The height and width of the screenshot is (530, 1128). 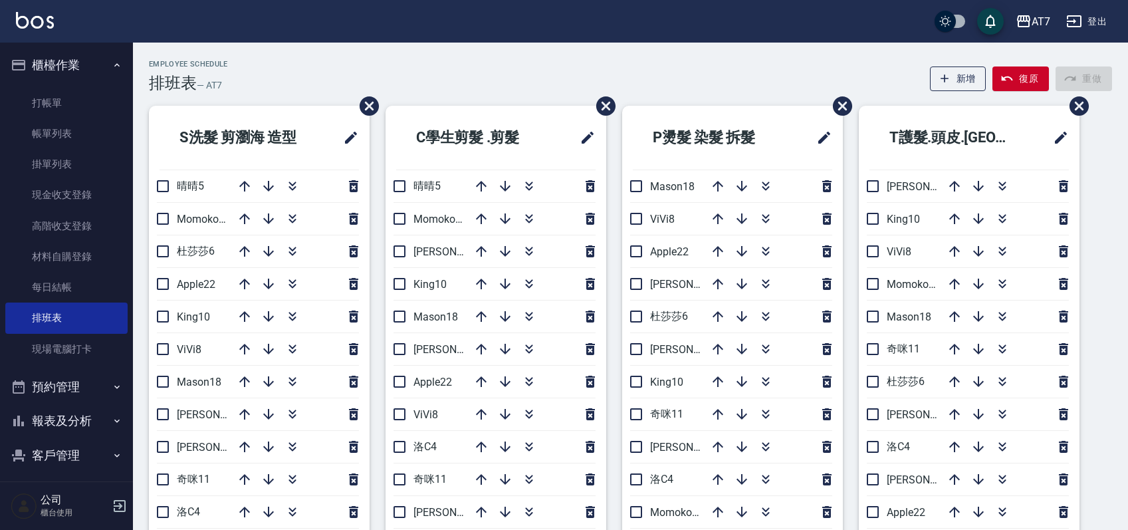 I want to click on img: Logo, so click(x=35, y=20).